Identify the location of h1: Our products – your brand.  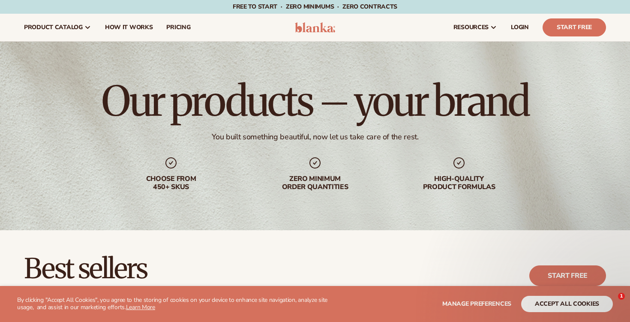
(315, 101).